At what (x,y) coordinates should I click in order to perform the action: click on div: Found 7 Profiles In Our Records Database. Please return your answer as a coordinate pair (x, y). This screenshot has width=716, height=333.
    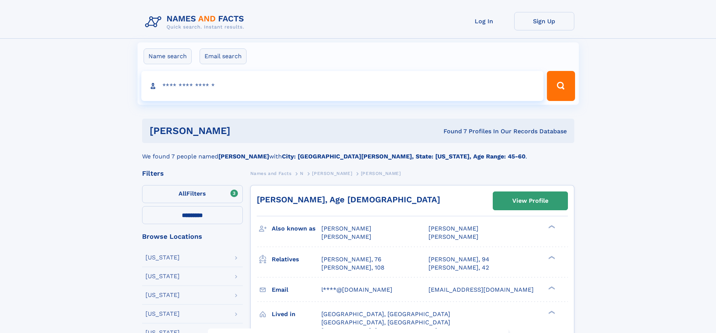
    Looking at the image, I should click on (452, 132).